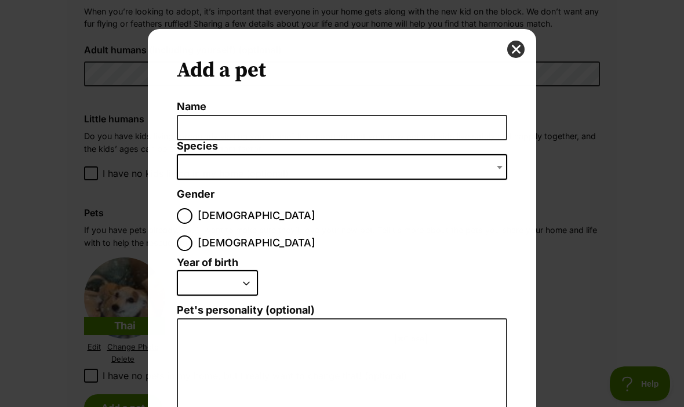  I want to click on h2: Add a pet, so click(342, 71).